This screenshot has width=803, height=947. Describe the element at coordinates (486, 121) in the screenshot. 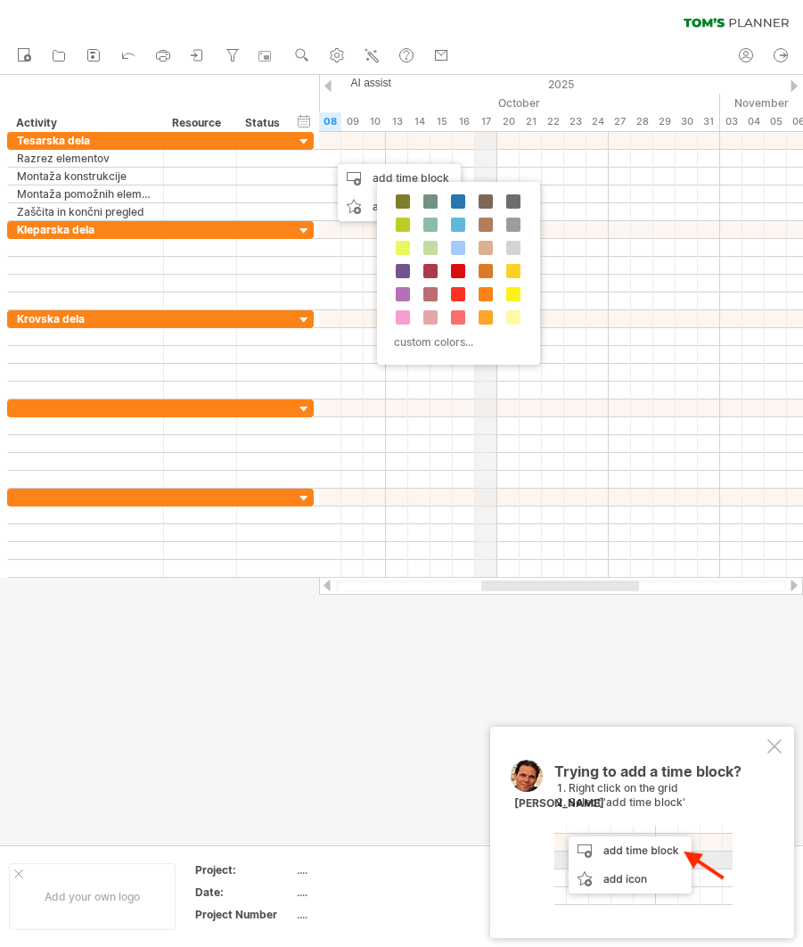

I see `div: Friday, 17 October 2025` at that location.